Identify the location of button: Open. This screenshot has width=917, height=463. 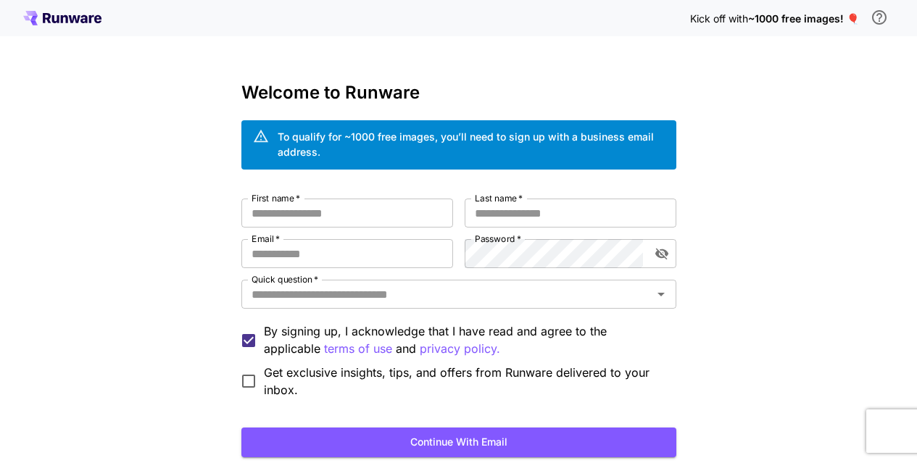
(661, 294).